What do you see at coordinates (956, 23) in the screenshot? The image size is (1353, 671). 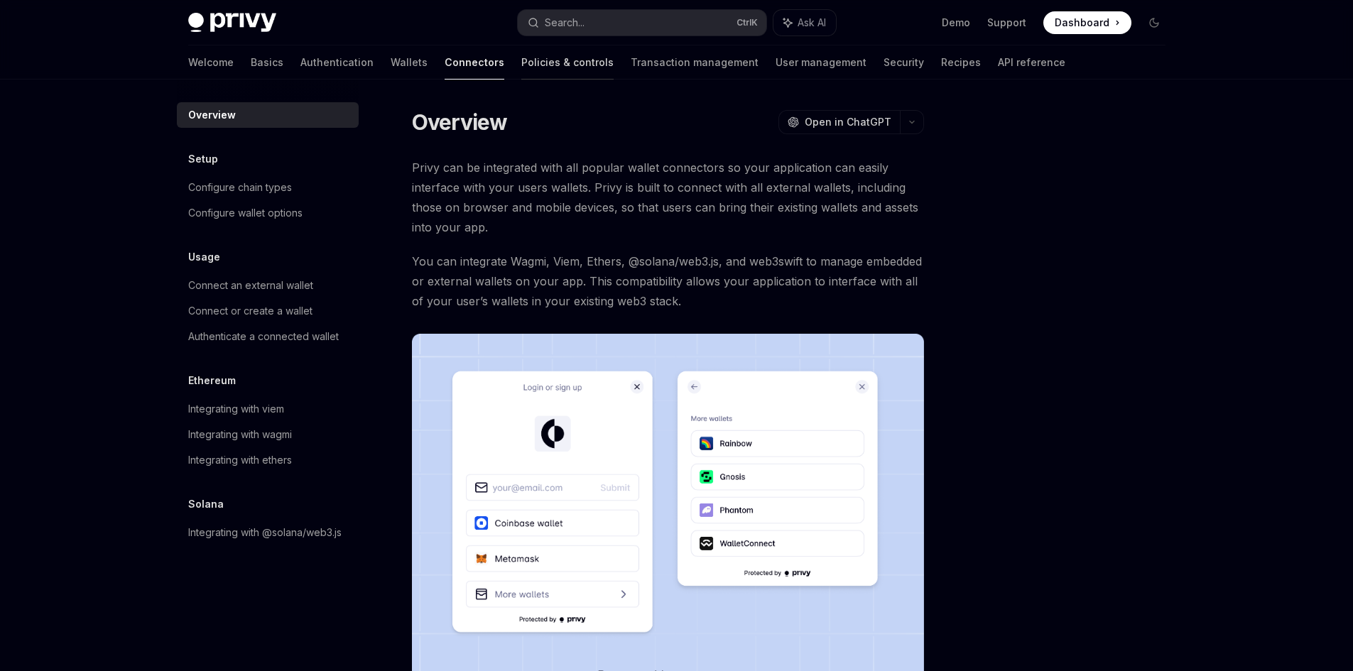 I see `a: Demo` at bounding box center [956, 23].